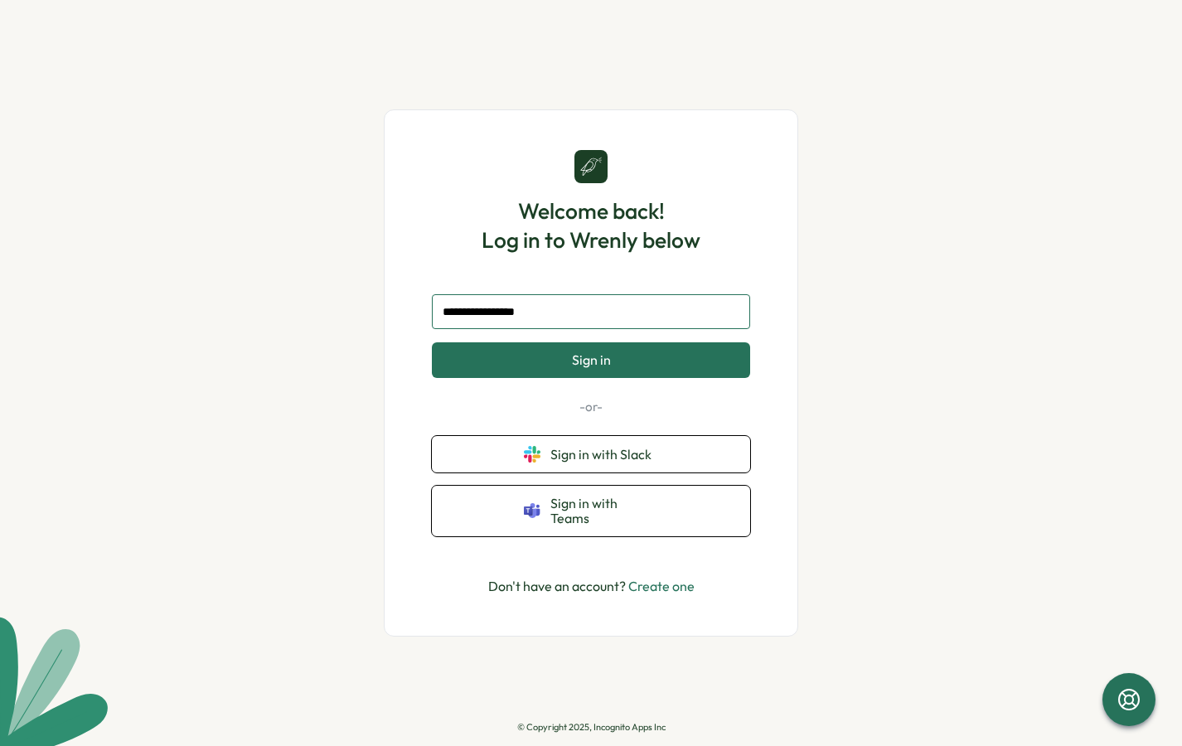 This screenshot has height=746, width=1182. I want to click on button: Sign in with Slack, so click(591, 454).